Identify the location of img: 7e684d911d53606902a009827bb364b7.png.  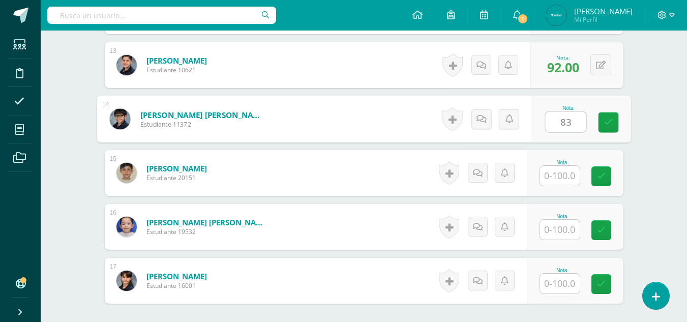
(127, 65).